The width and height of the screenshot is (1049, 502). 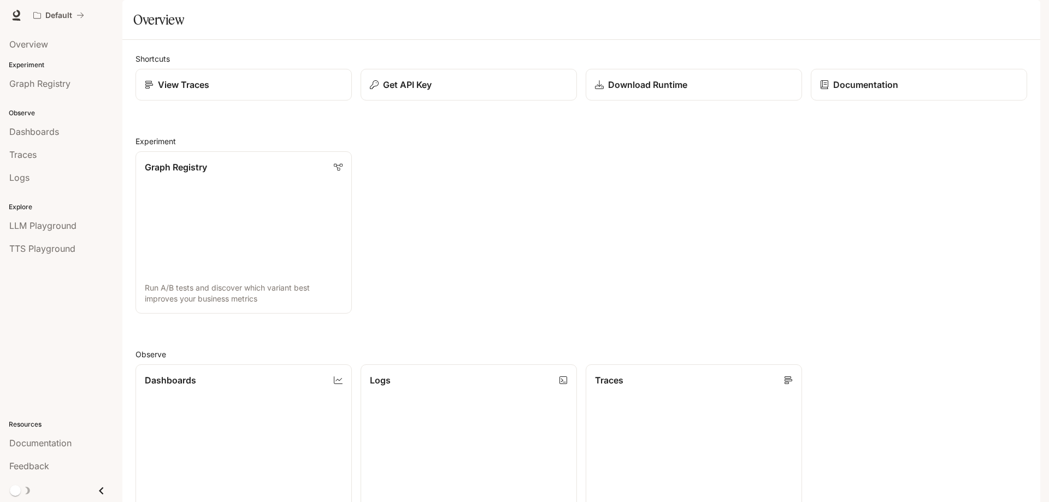 I want to click on p: Get API Key, so click(x=407, y=85).